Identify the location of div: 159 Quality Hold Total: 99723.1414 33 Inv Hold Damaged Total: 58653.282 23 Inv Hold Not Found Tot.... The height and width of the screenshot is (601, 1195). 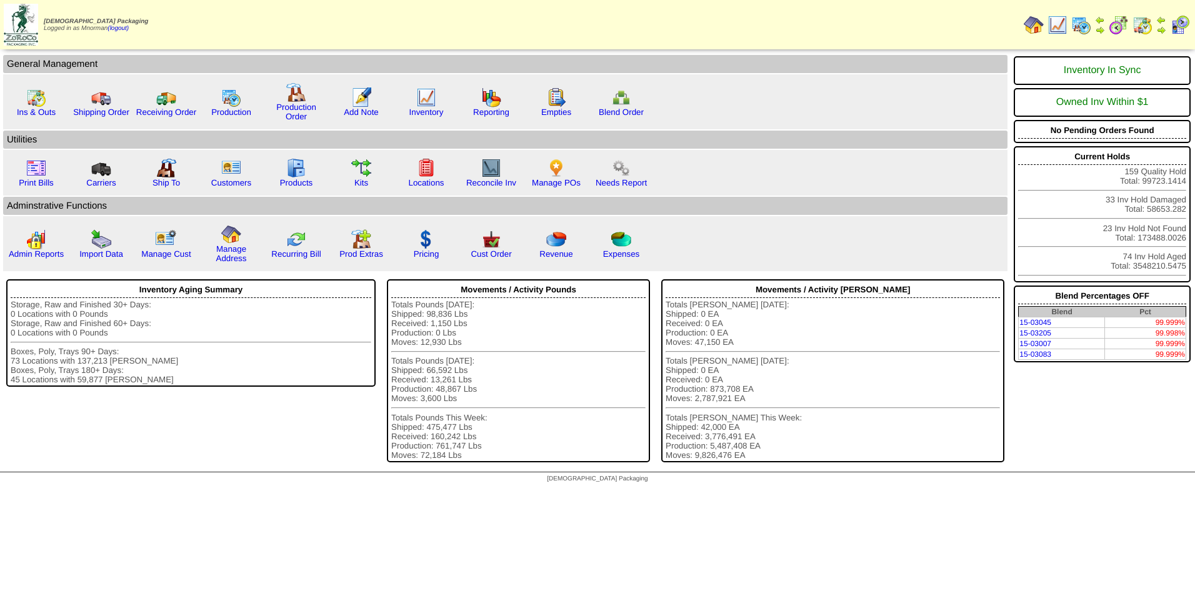
(1102, 214).